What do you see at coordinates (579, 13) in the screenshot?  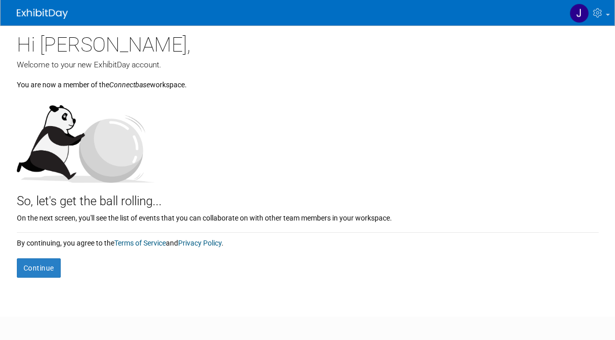 I see `img: Jordan Sigel` at bounding box center [579, 13].